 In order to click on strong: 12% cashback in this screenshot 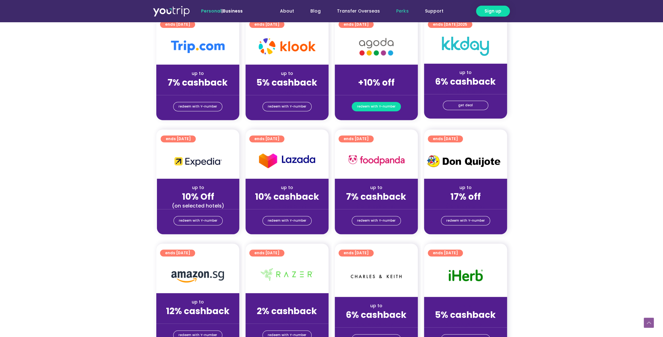, I will do `click(198, 311)`.